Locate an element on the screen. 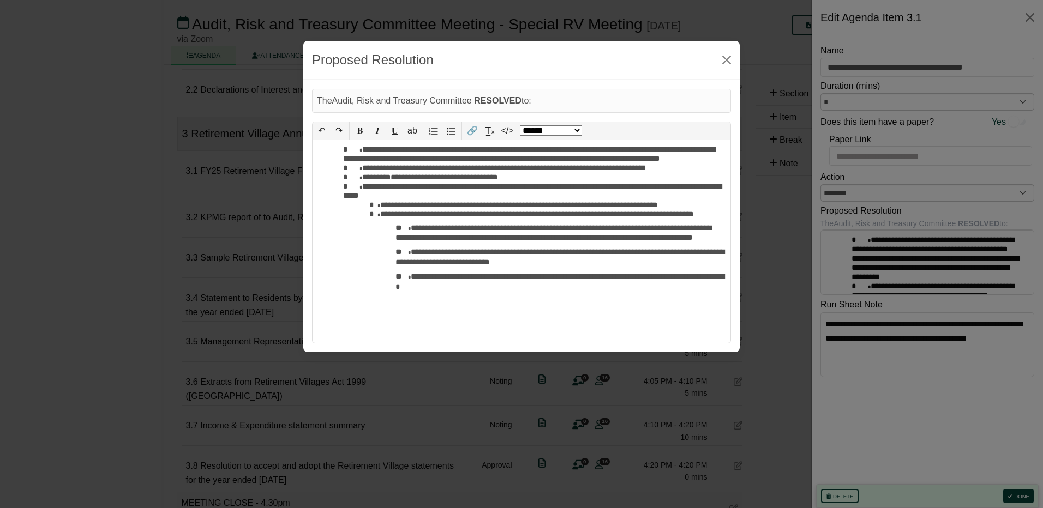 This screenshot has width=1043, height=508. button: 𝑰 is located at coordinates (377, 131).